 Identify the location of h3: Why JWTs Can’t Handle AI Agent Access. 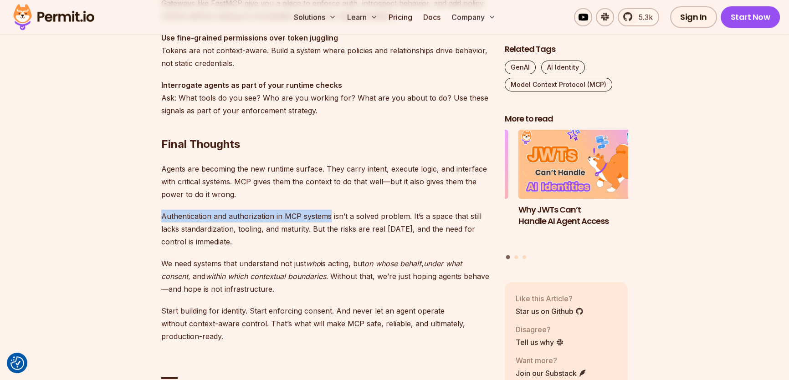
(580, 216).